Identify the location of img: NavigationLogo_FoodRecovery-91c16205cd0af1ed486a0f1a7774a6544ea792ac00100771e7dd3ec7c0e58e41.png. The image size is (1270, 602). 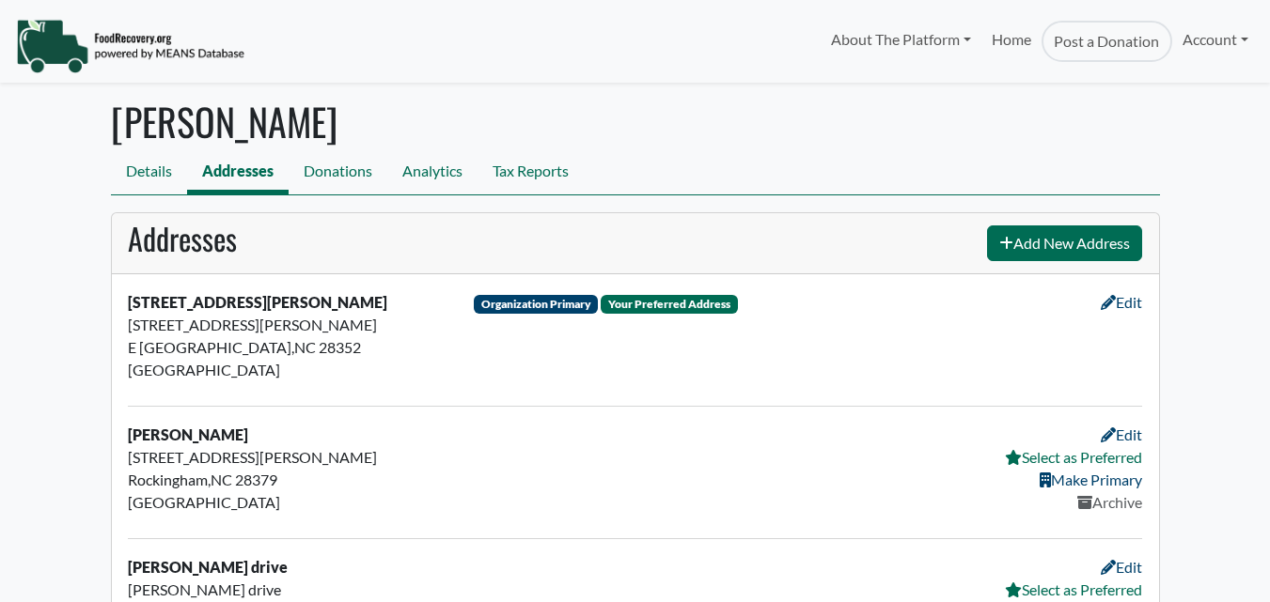
(130, 46).